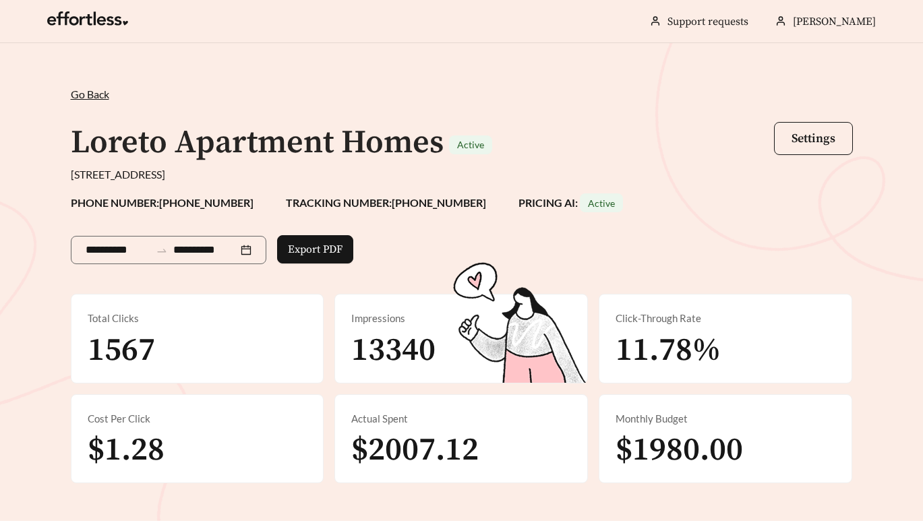  I want to click on div: Actual Spent, so click(461, 419).